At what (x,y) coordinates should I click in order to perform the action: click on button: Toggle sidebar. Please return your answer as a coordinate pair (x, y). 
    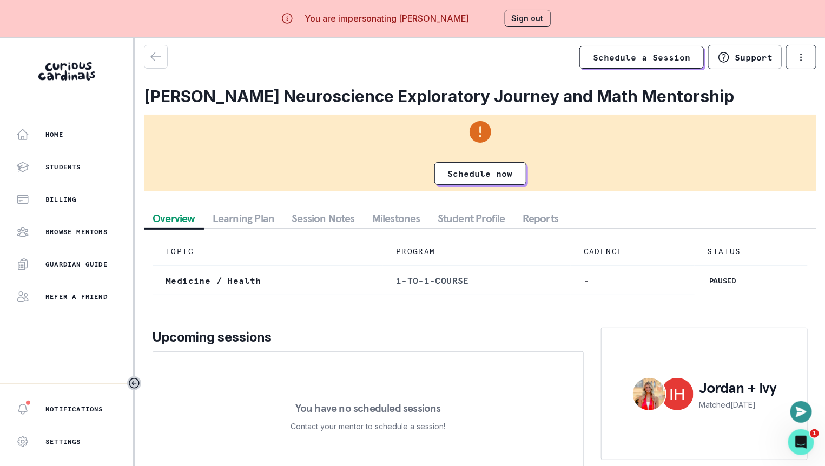
    Looking at the image, I should click on (134, 384).